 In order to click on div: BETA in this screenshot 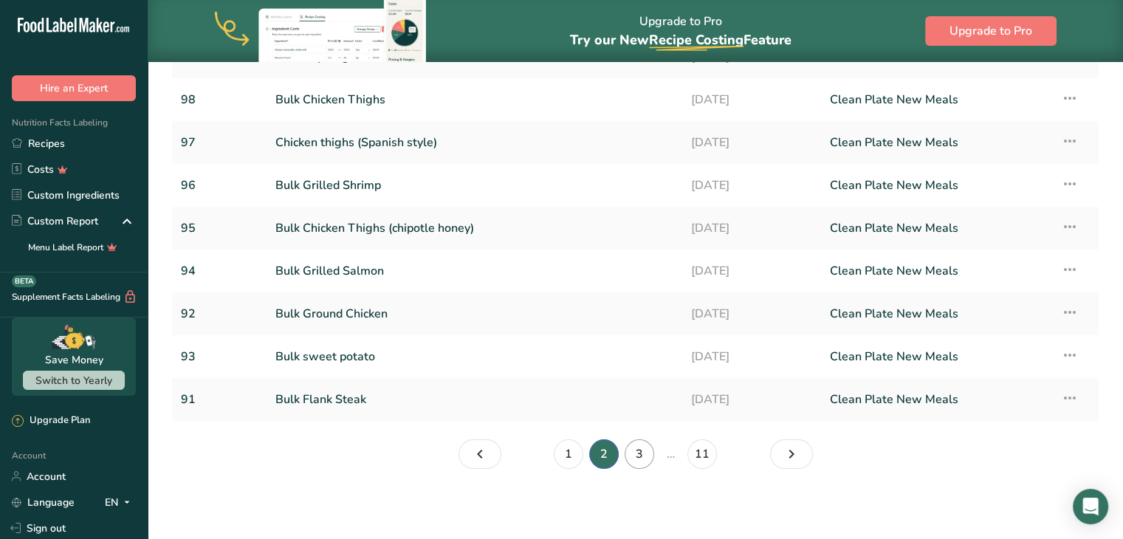, I will do `click(24, 281)`.